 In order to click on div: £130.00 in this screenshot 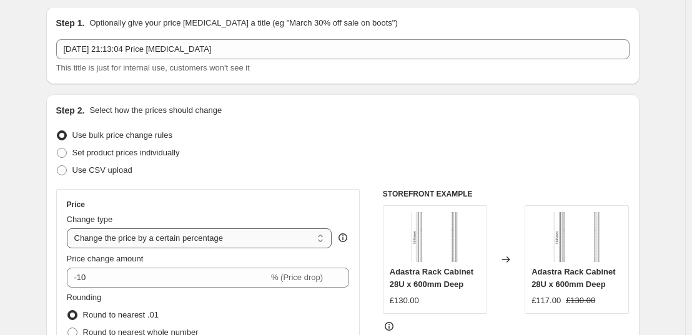, I will do `click(404, 301)`.